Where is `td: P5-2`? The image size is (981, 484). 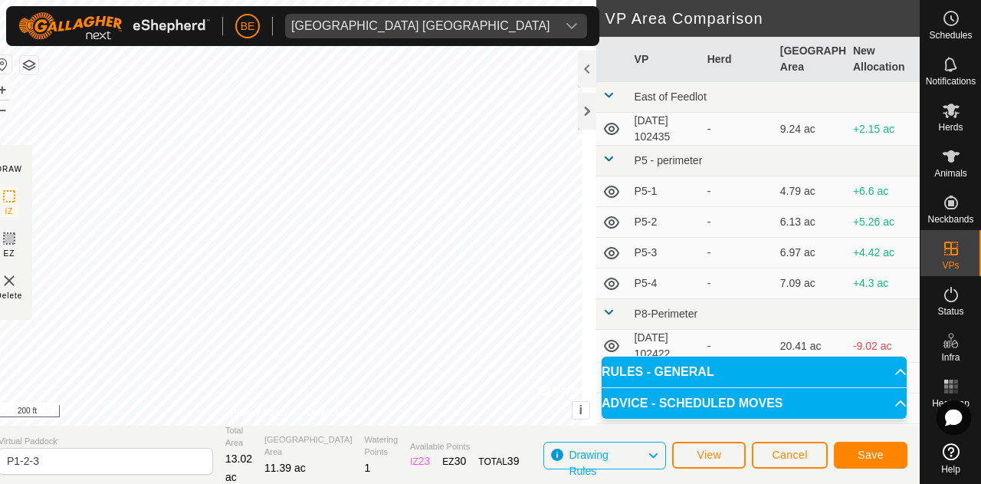
td: P5-2 is located at coordinates (665, 222).